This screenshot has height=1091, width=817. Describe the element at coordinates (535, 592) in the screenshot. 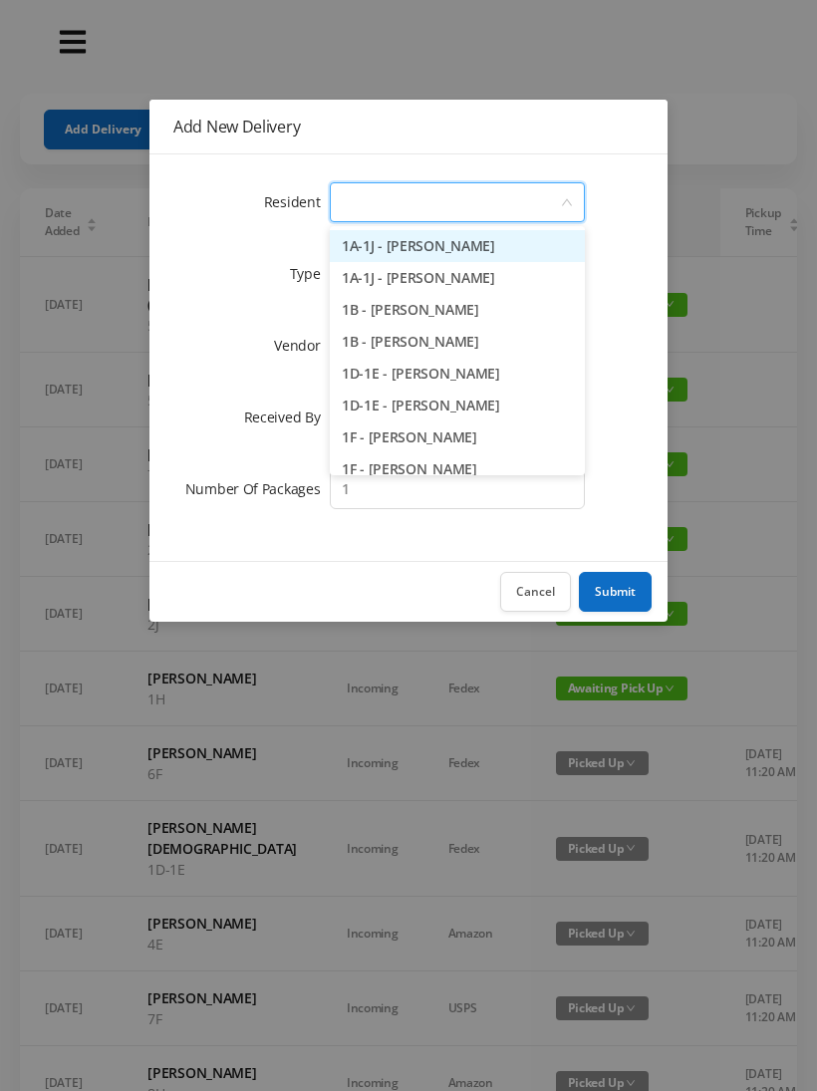

I see `button: Cancel` at that location.